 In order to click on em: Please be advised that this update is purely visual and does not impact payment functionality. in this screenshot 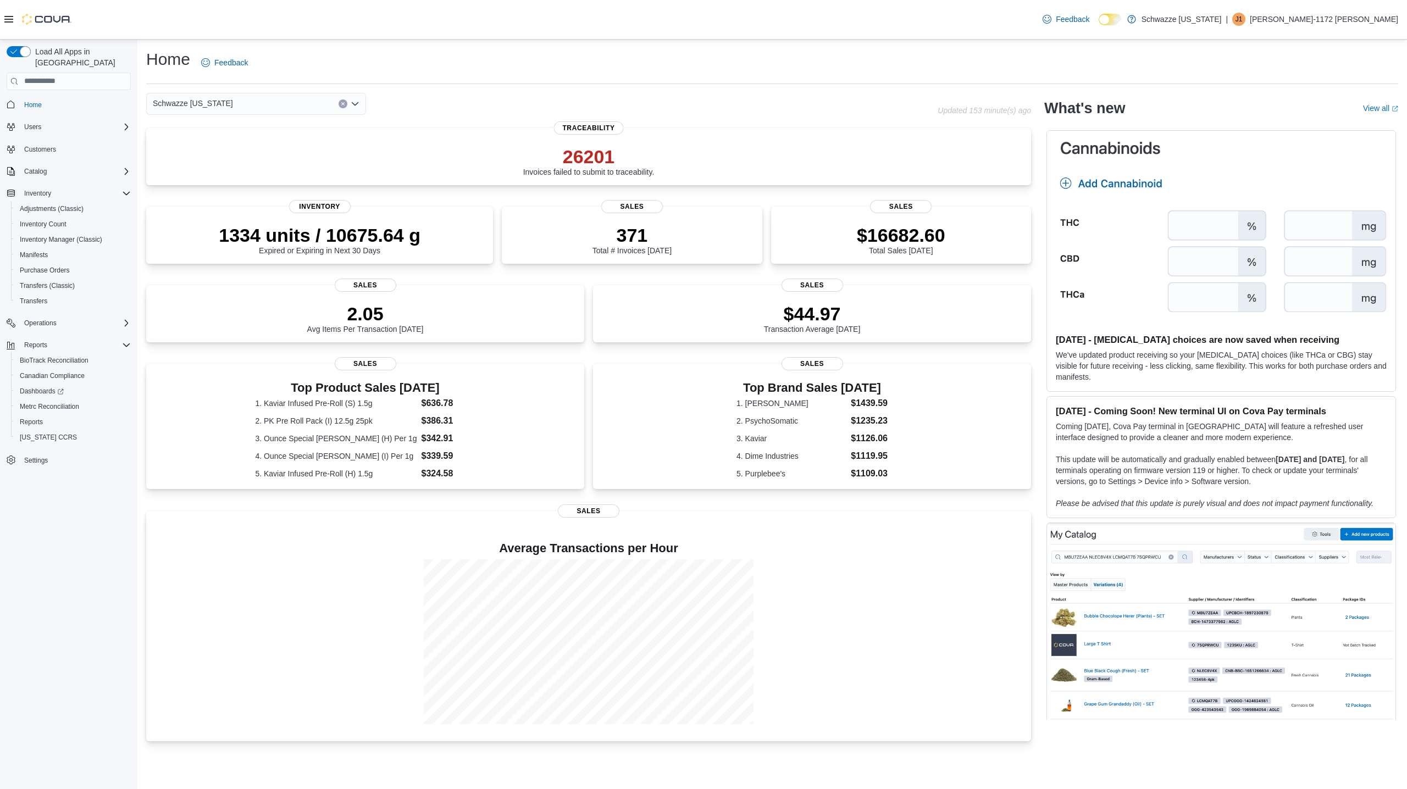, I will do `click(1214, 503)`.